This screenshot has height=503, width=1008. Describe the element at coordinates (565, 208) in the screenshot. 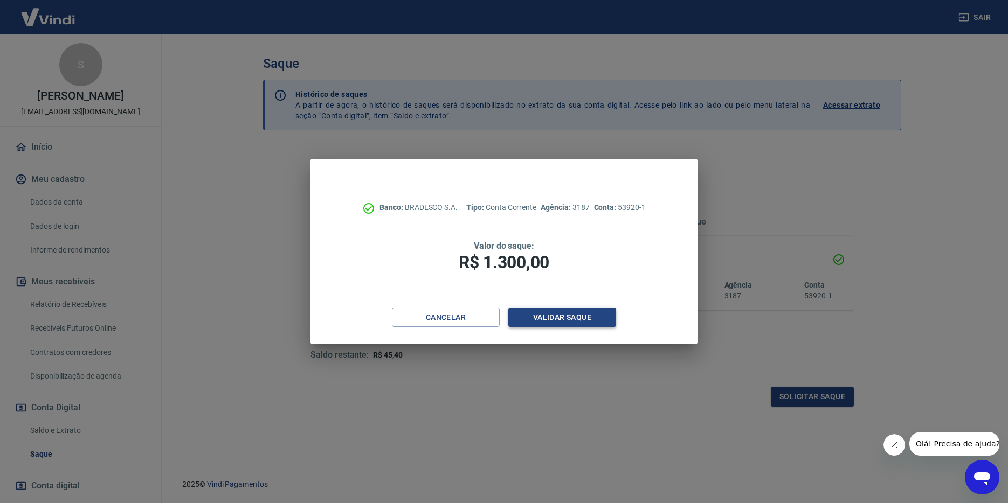

I see `p: 3187` at that location.